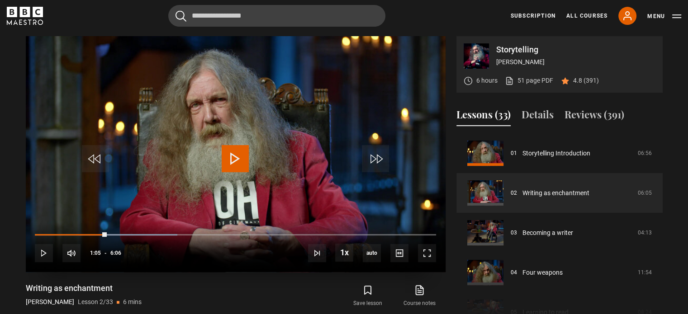 The width and height of the screenshot is (688, 314). What do you see at coordinates (586, 80) in the screenshot?
I see `p: 4.8 (391)` at bounding box center [586, 80].